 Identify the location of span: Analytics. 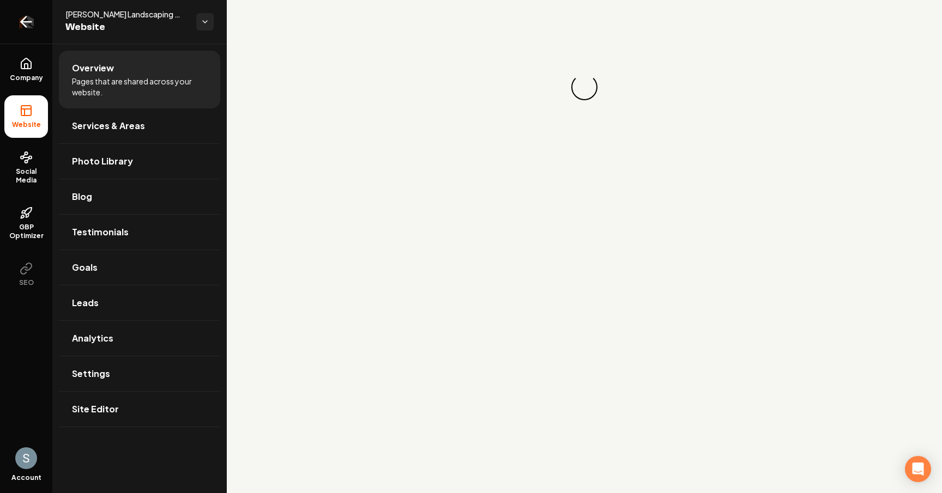
(93, 338).